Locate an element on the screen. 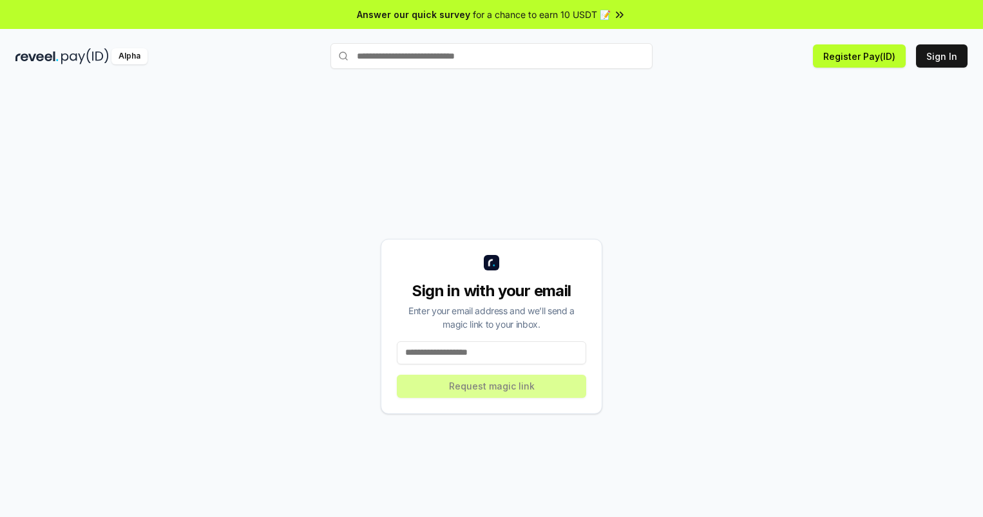 The image size is (983, 517). span: Answer our quick survey is located at coordinates (413, 14).